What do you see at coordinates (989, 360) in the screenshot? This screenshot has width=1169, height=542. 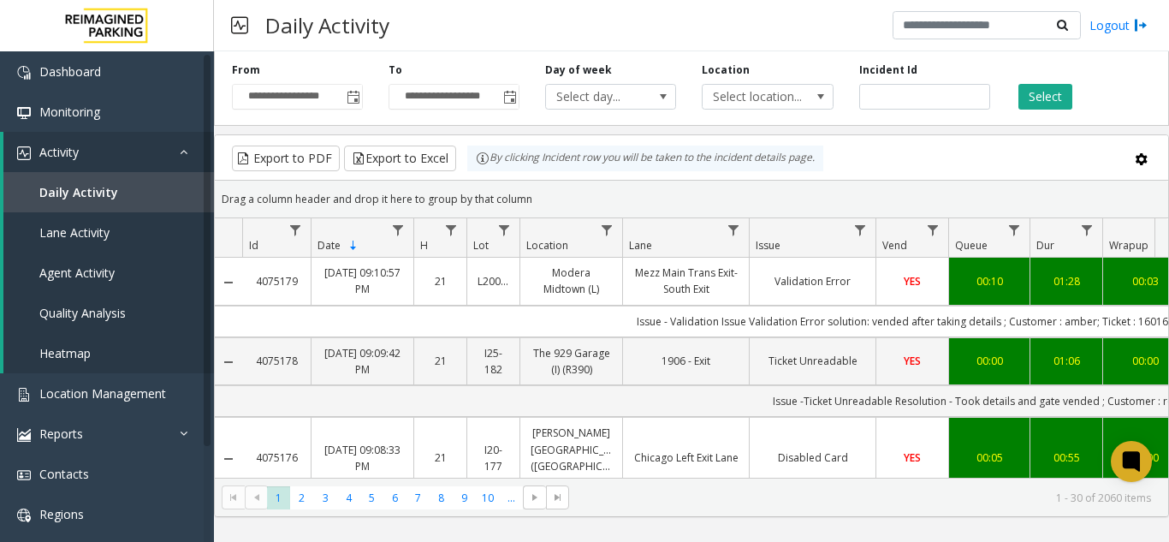 I see `a: 00:00` at bounding box center [989, 360].